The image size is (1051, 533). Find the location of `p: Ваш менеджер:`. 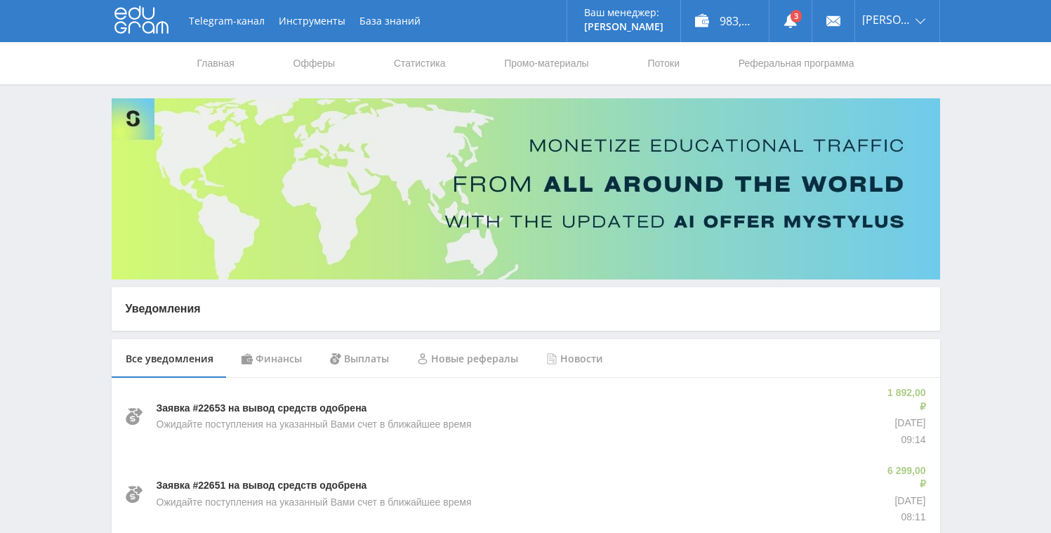

p: Ваш менеджер: is located at coordinates (624, 13).